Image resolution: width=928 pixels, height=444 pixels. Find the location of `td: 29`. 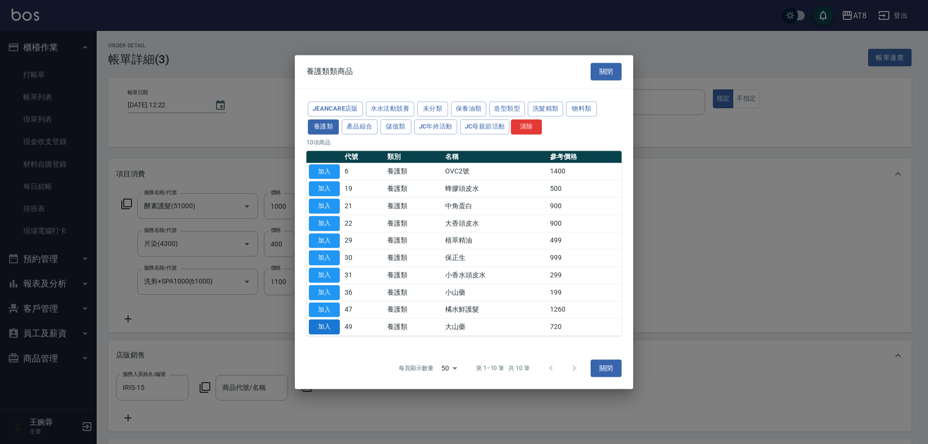

td: 29 is located at coordinates (363, 241).